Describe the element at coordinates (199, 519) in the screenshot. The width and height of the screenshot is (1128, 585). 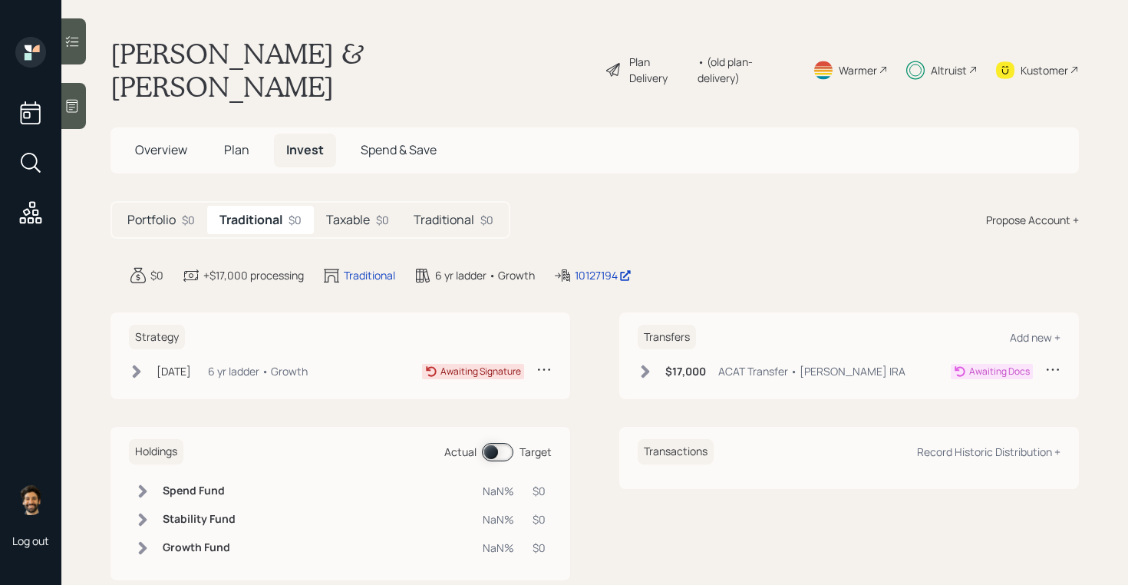
I see `h6: Stability Fund` at that location.